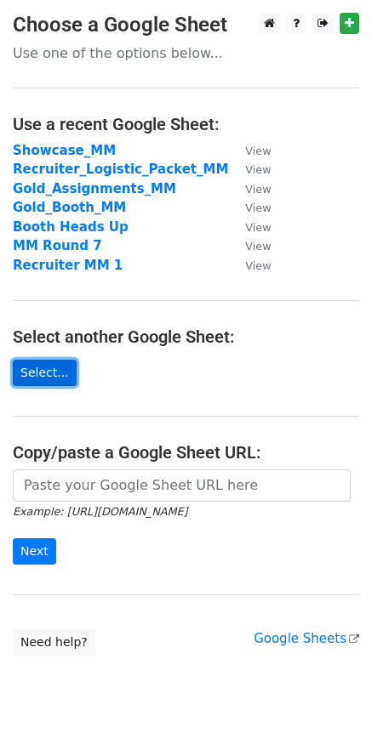  What do you see at coordinates (44, 373) in the screenshot?
I see `a: Select...` at bounding box center [44, 373].